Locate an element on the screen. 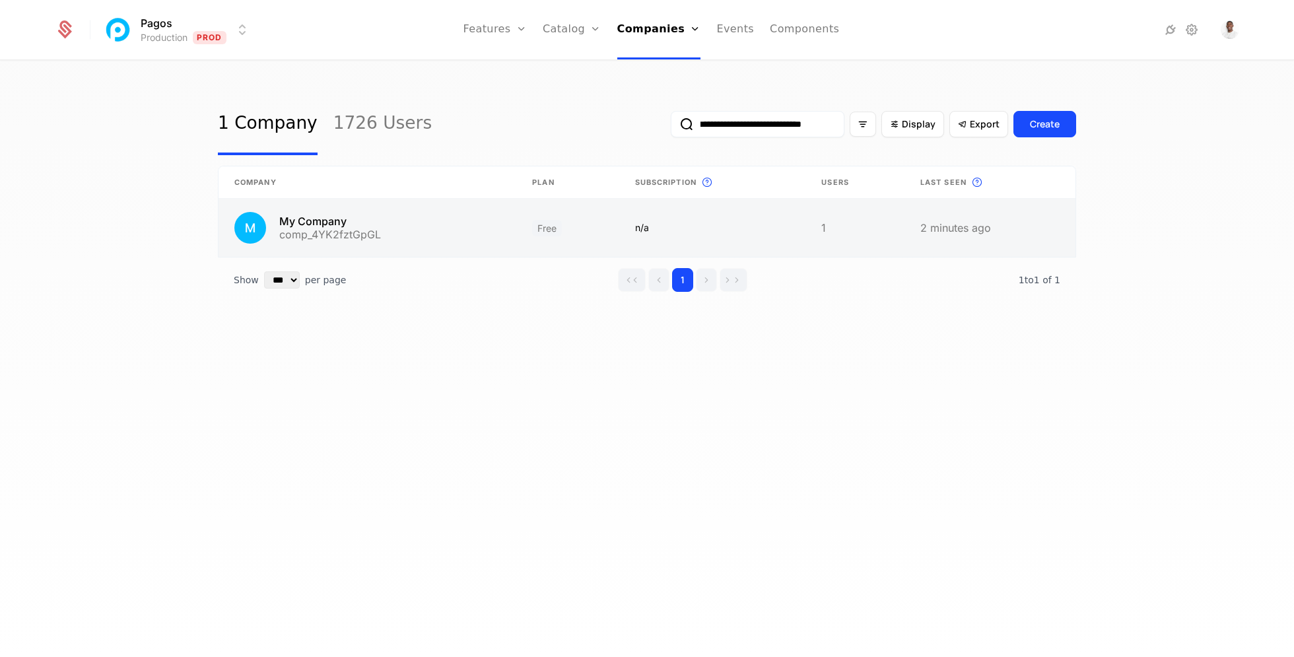 The image size is (1294, 657). div: Table pagination is located at coordinates (647, 280).